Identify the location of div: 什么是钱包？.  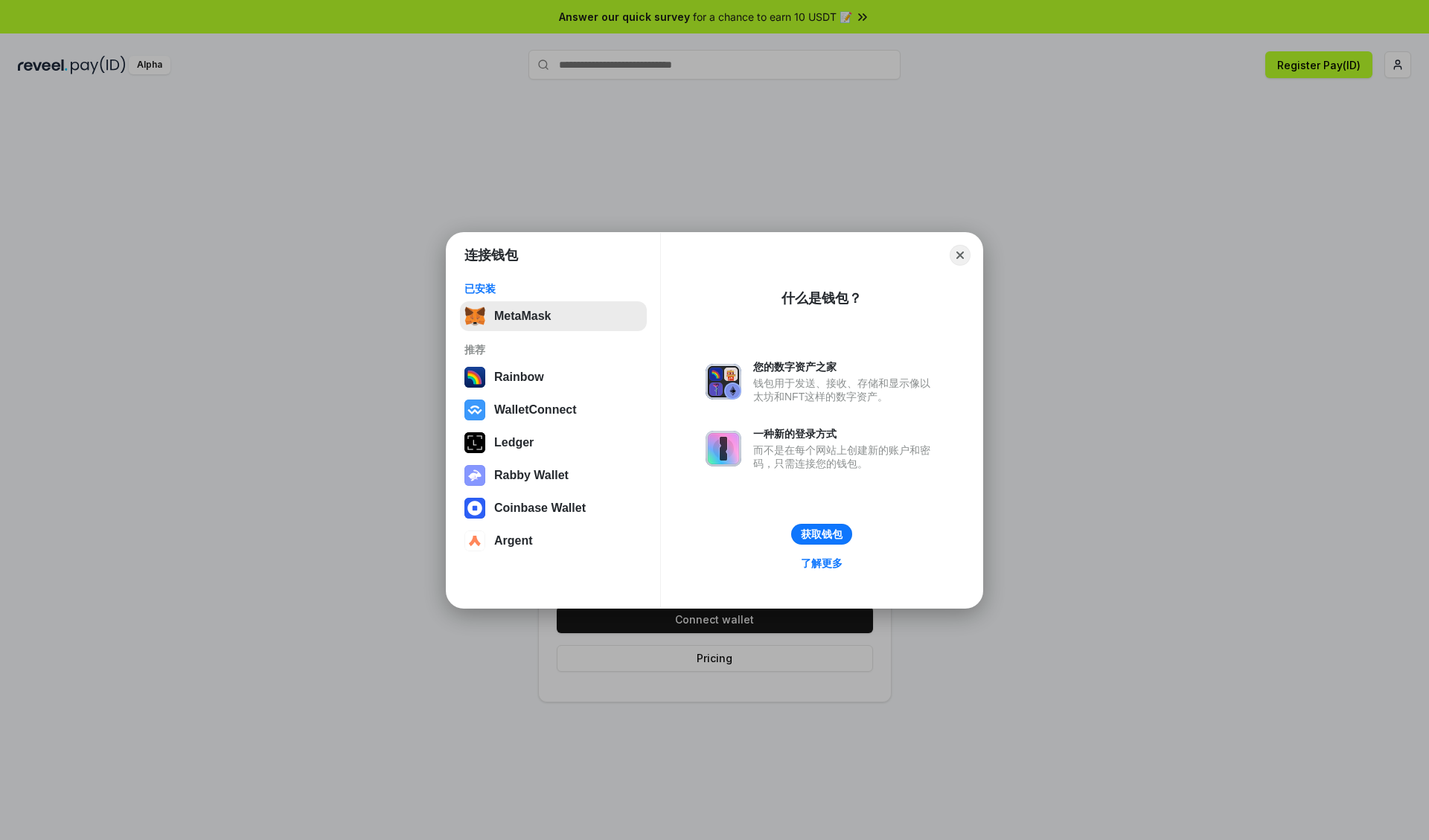
(822, 298).